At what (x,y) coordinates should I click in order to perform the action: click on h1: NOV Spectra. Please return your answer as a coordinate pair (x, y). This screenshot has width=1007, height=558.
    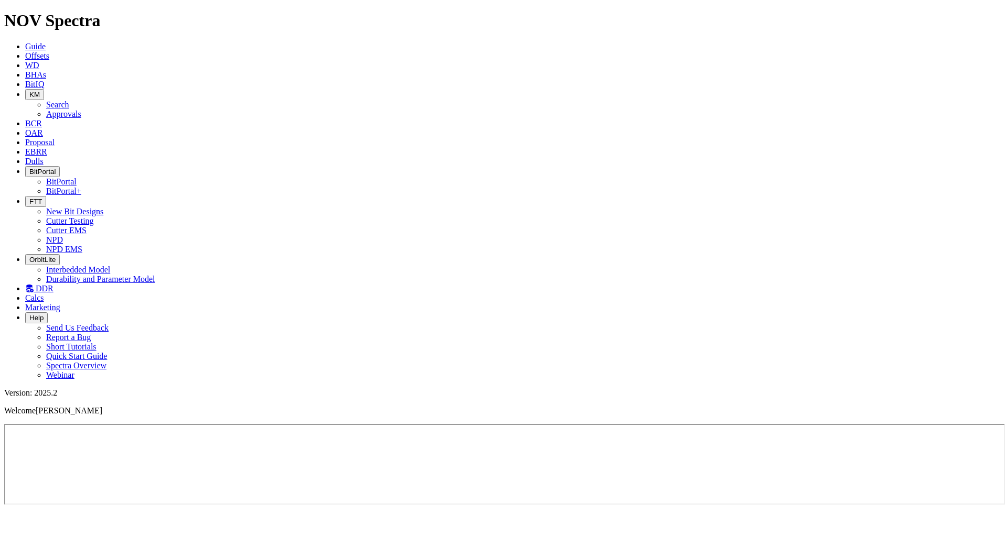
    Looking at the image, I should click on (503, 20).